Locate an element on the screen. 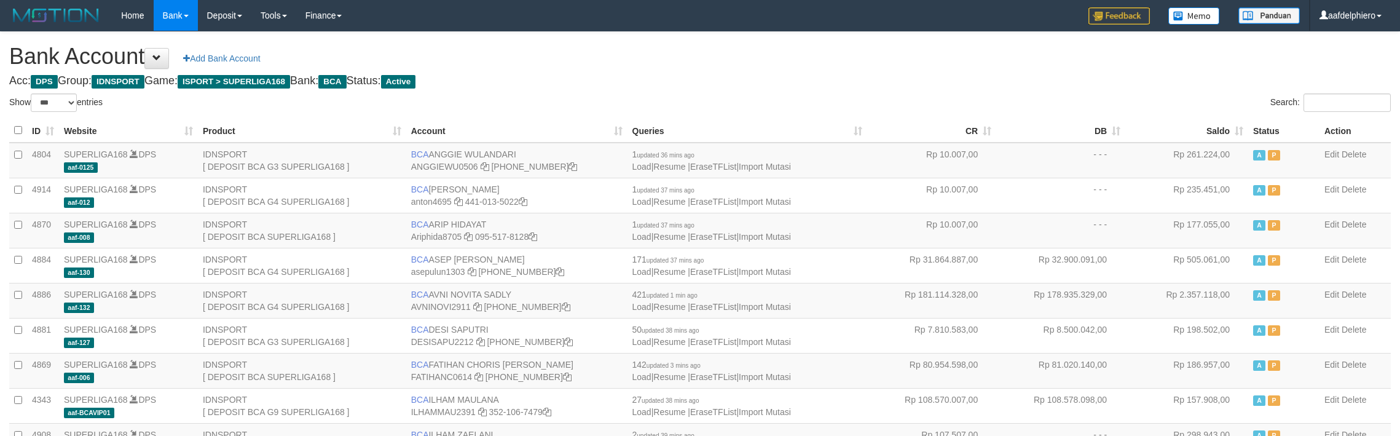 The width and height of the screenshot is (1400, 436). td: Rp 261.224,00 is located at coordinates (1187, 160).